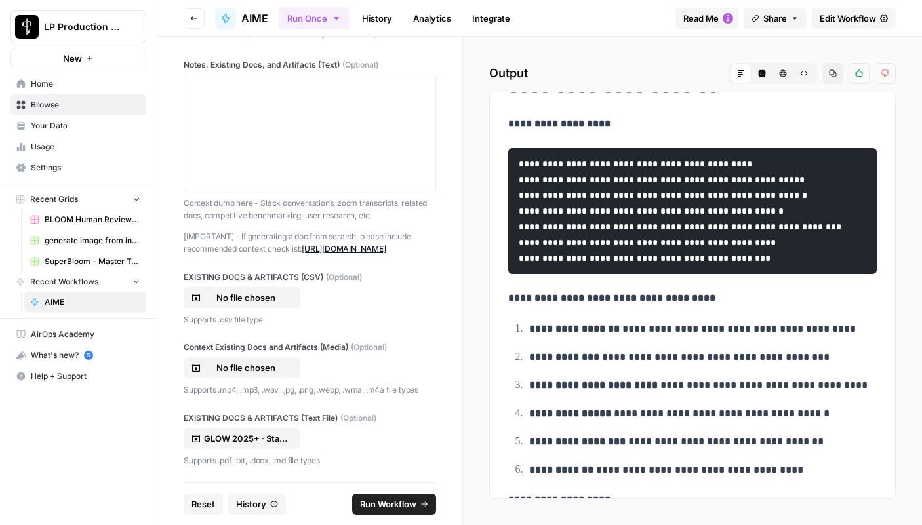 The width and height of the screenshot is (922, 525). Describe the element at coordinates (701, 18) in the screenshot. I see `span: Read Me` at that location.